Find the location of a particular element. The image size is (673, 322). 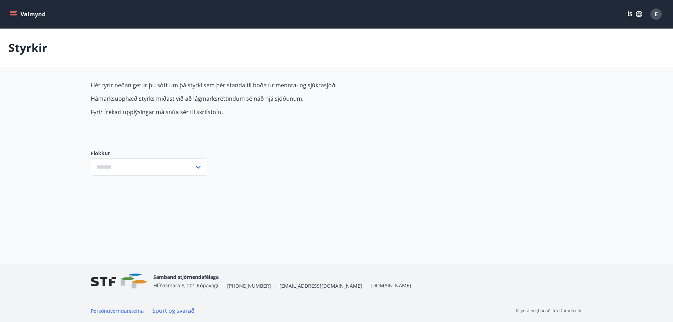

span: E is located at coordinates (656, 14).